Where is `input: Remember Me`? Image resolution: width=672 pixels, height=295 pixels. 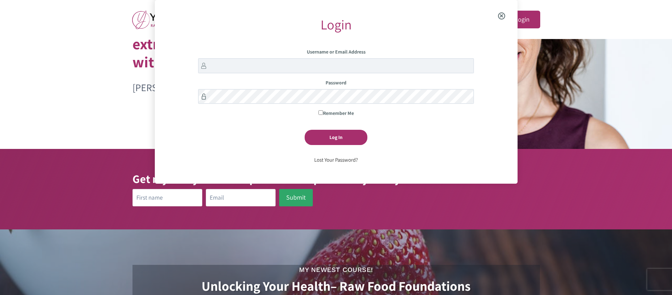
input: Remember Me is located at coordinates (321, 112).